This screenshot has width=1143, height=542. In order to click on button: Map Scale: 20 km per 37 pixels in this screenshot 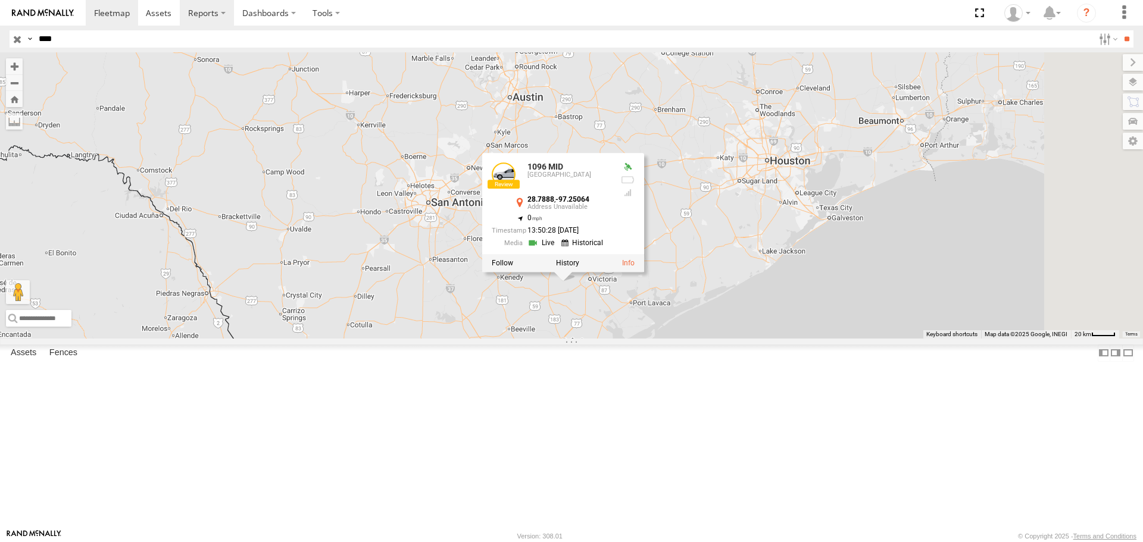, I will do `click(1094, 334)`.